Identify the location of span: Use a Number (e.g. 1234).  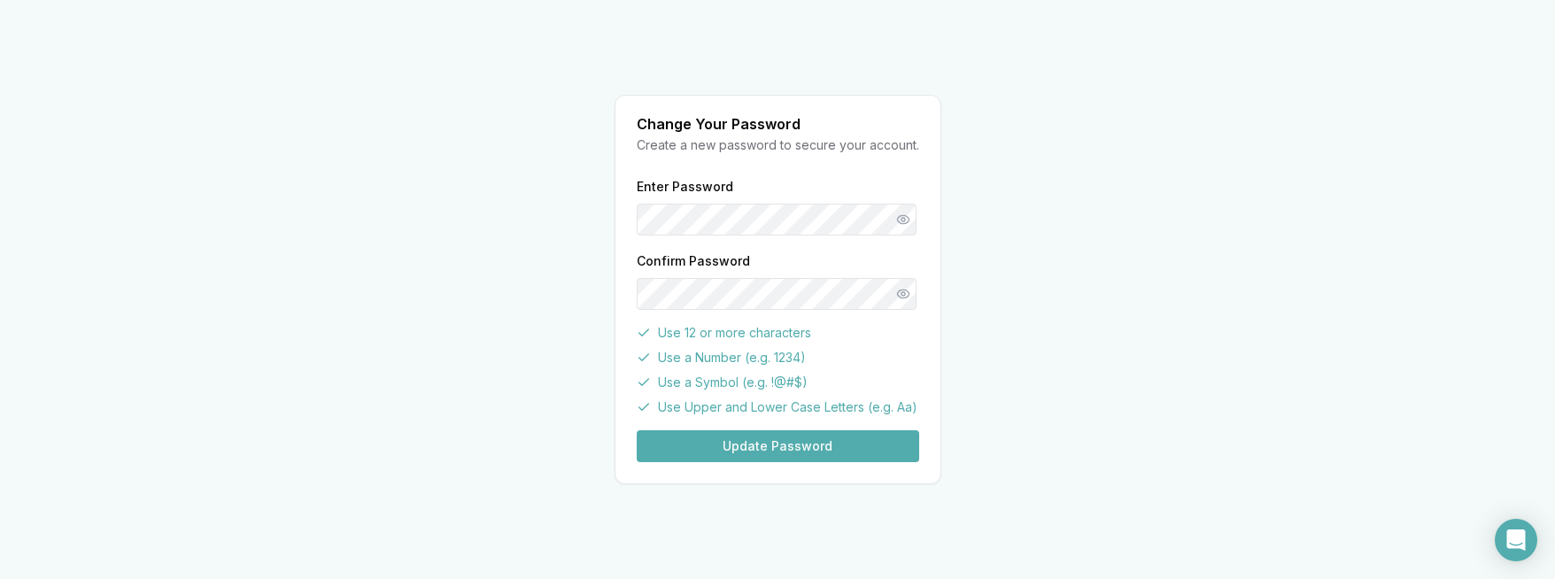
(731, 358).